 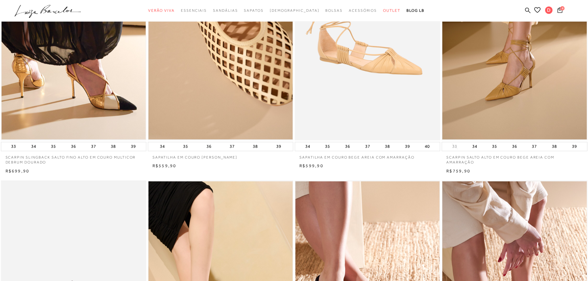 What do you see at coordinates (415, 10) in the screenshot?
I see `a: BLOG LB` at bounding box center [415, 10].